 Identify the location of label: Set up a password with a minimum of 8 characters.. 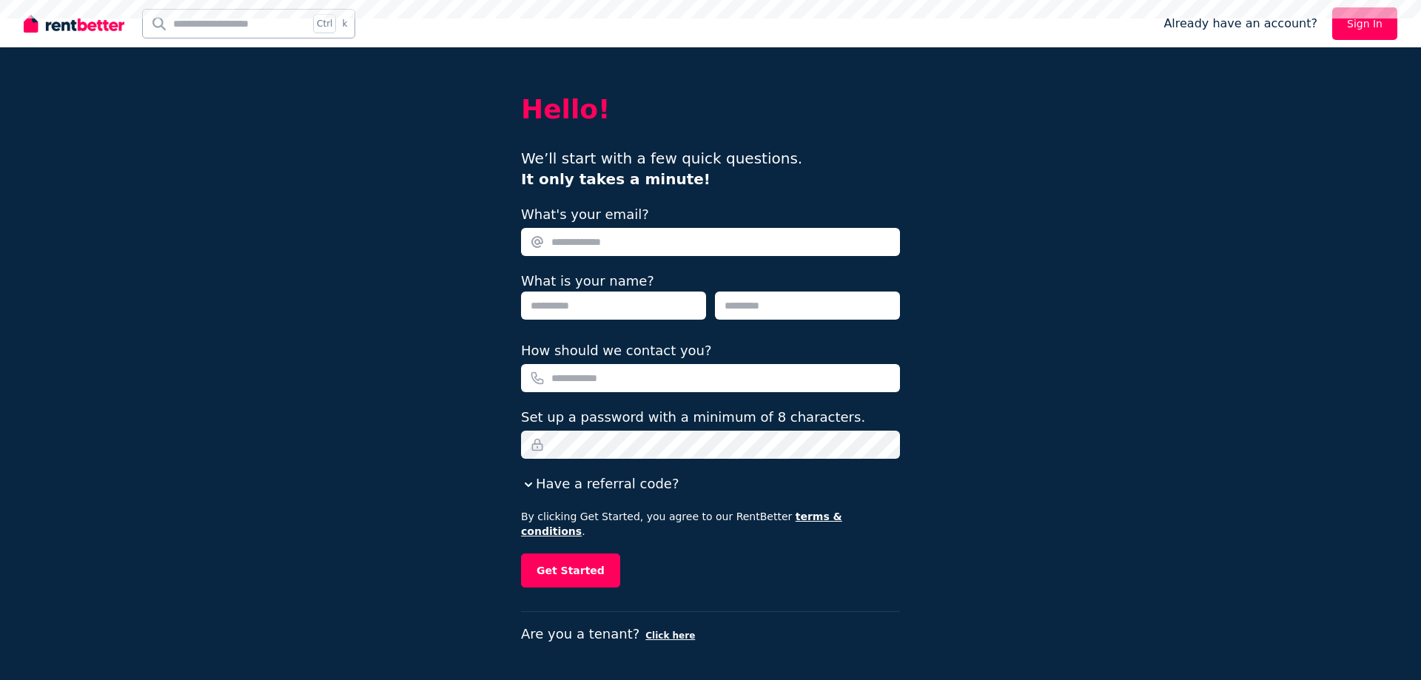
(693, 417).